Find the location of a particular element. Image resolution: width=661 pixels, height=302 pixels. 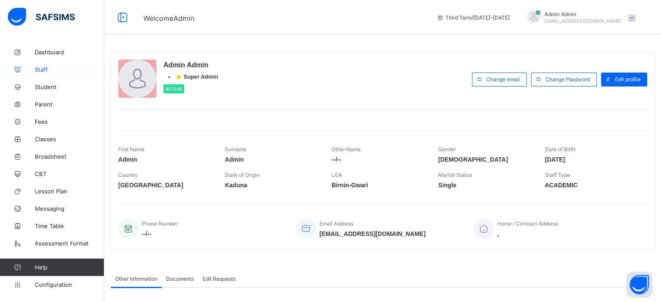

span: ⭐ Super Admin is located at coordinates (196, 77).